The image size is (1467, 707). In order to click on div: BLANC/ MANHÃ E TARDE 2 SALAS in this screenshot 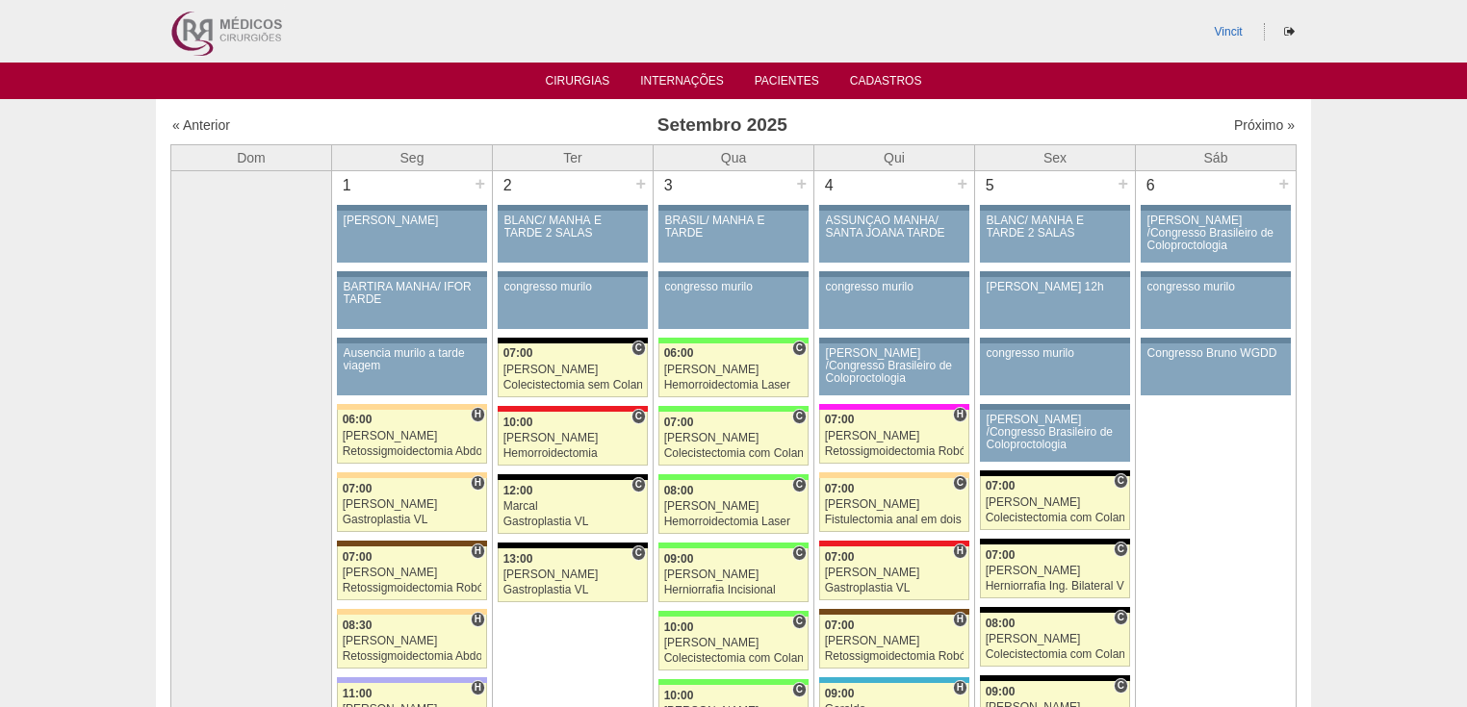, I will do `click(573, 227)`.